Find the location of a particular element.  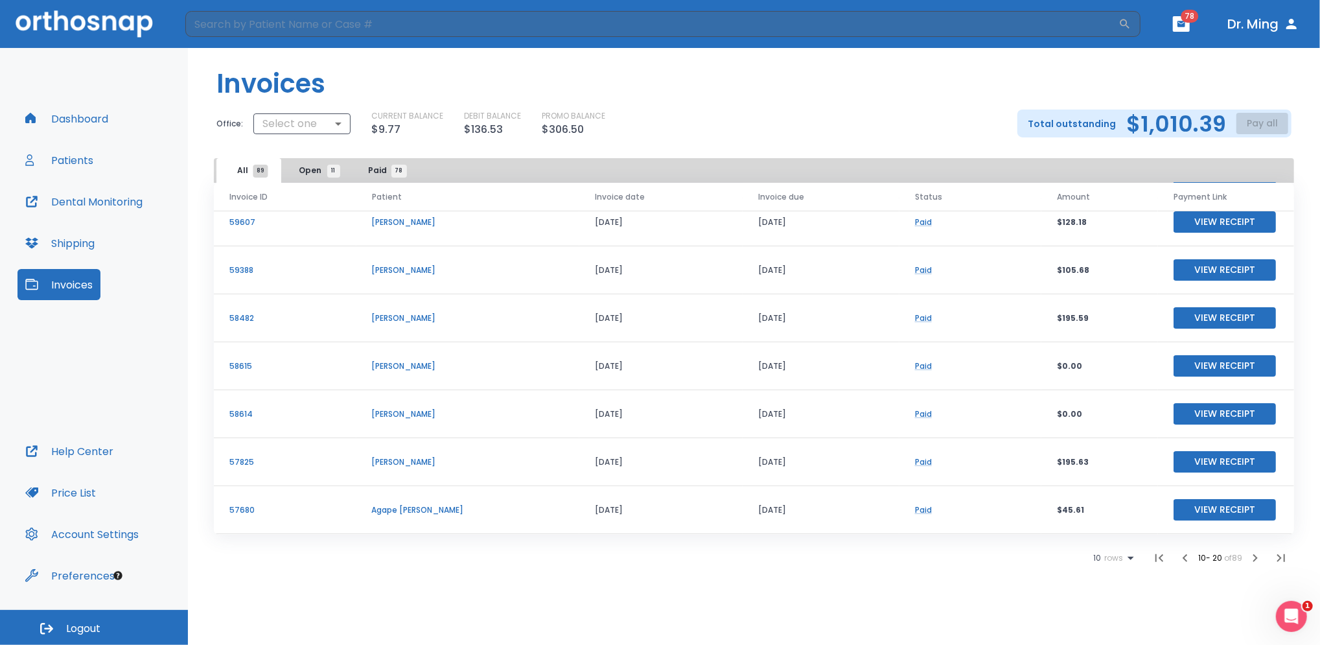

a: Account Settings is located at coordinates (82, 534).